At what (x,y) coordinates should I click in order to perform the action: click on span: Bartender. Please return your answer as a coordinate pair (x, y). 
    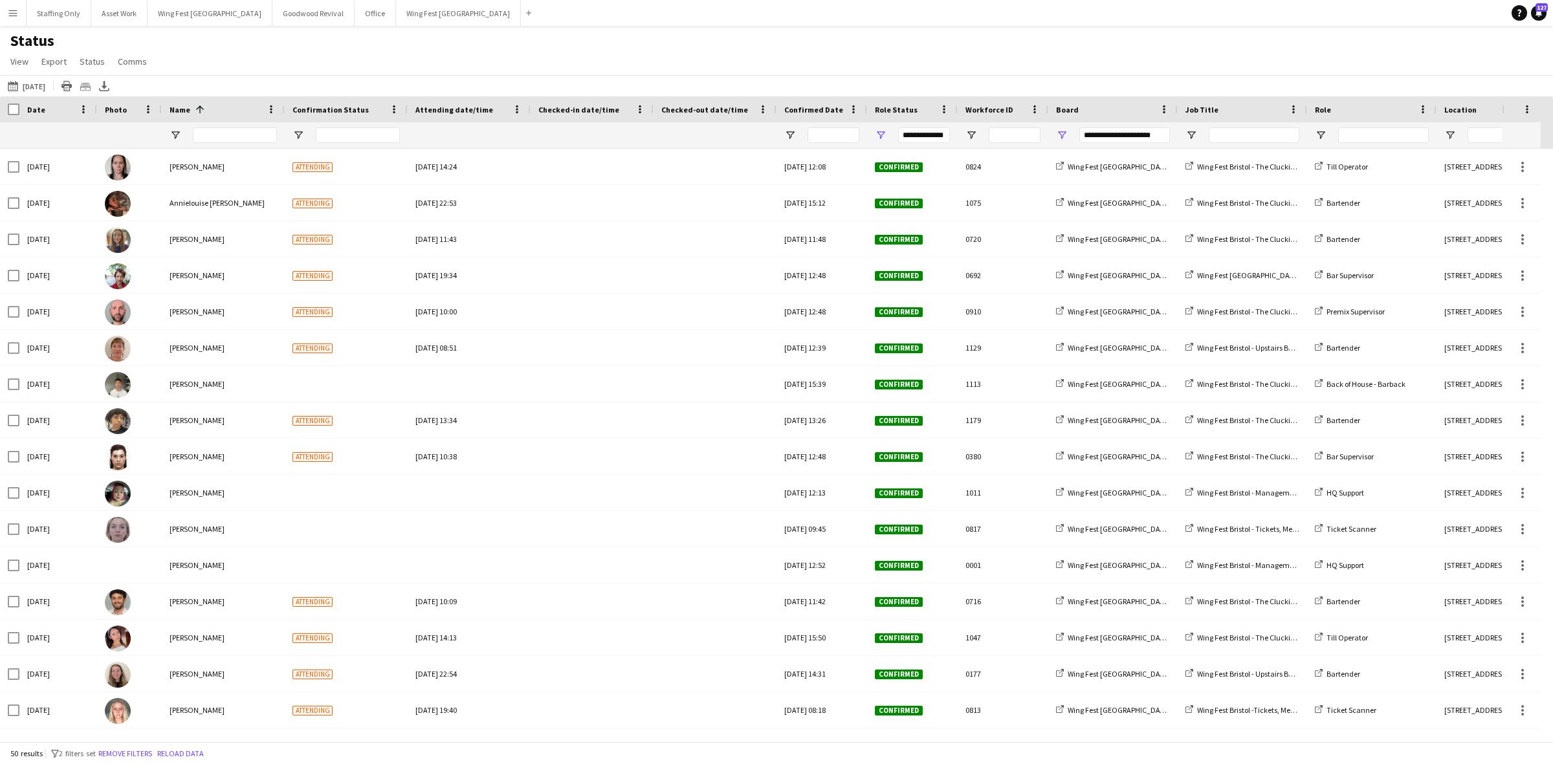
    Looking at the image, I should click on (1343, 601).